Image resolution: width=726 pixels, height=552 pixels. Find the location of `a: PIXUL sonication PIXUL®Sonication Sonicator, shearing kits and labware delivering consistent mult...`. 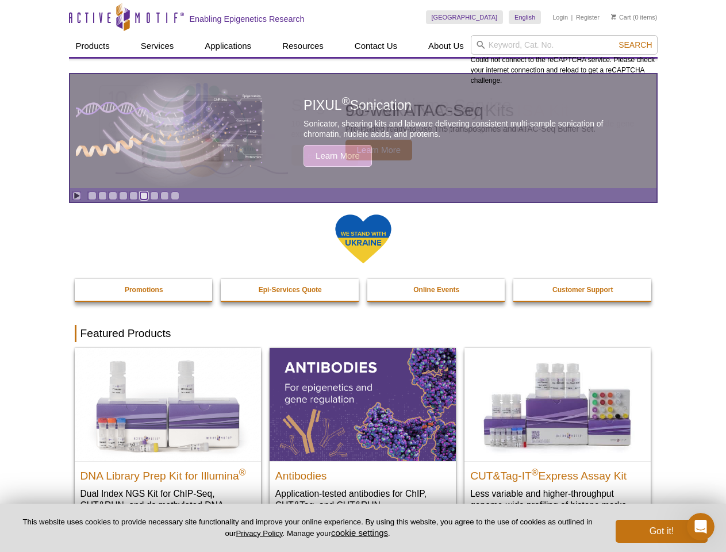

a: PIXUL sonication PIXUL®Sonication Sonicator, shearing kits and labware delivering consistent mult... is located at coordinates (363, 131).